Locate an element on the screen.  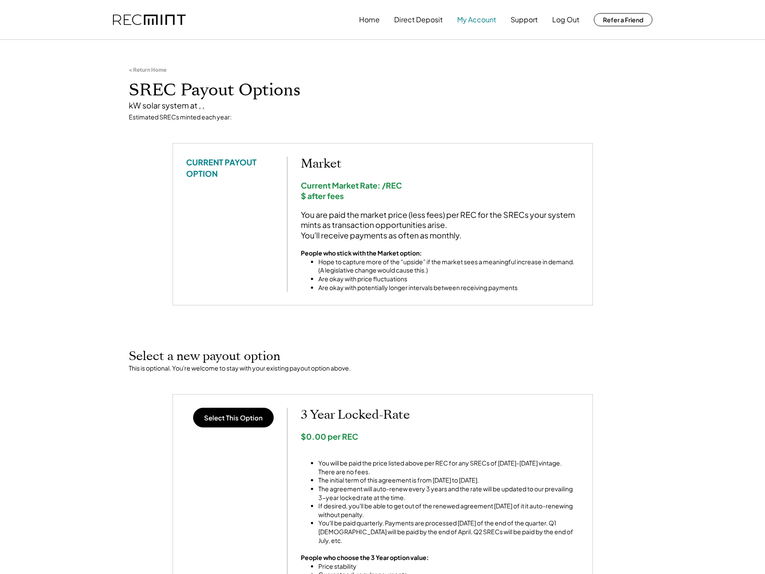
div: CURRENT PAYOUT OPTION is located at coordinates (230, 168).